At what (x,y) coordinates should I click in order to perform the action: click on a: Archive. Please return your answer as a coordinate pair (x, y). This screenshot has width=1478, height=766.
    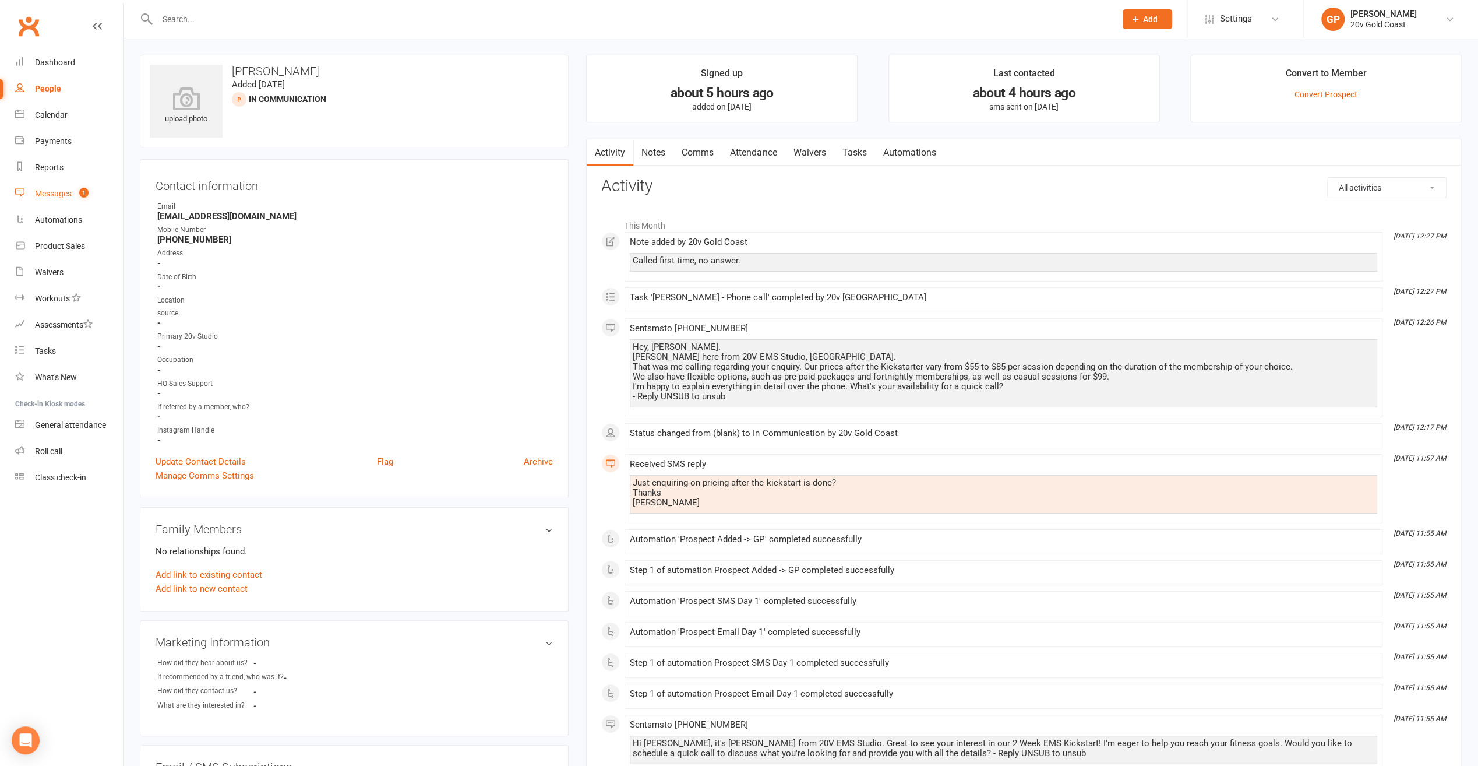
    Looking at the image, I should click on (538, 461).